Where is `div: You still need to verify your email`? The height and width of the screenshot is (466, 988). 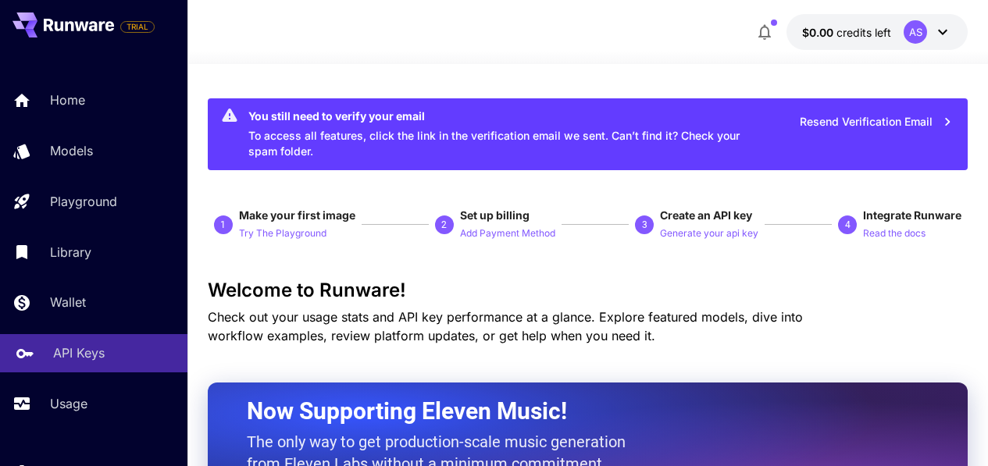 div: You still need to verify your email is located at coordinates (502, 116).